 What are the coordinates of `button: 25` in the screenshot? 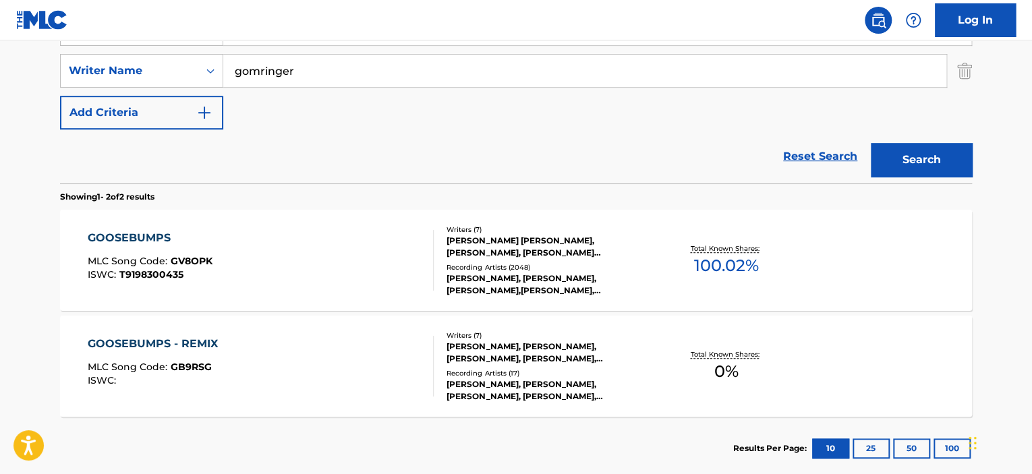 It's located at (871, 449).